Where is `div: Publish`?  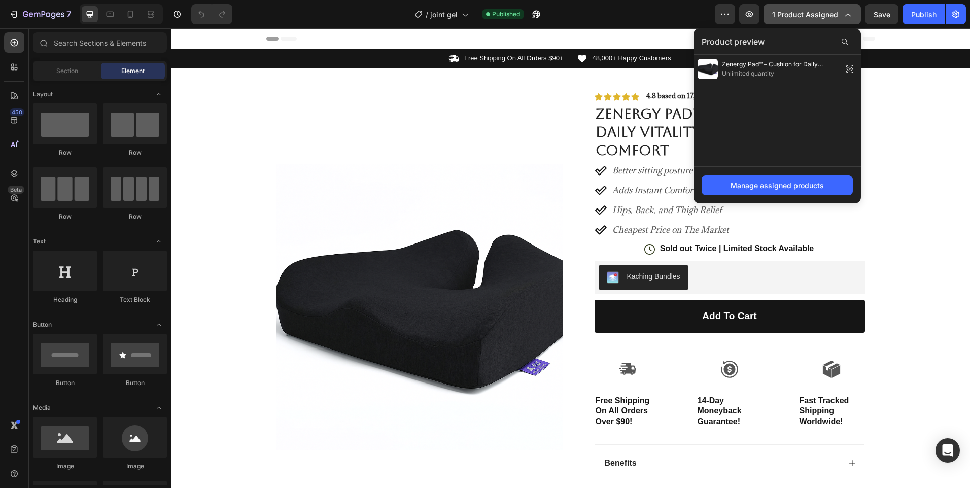 div: Publish is located at coordinates (924, 14).